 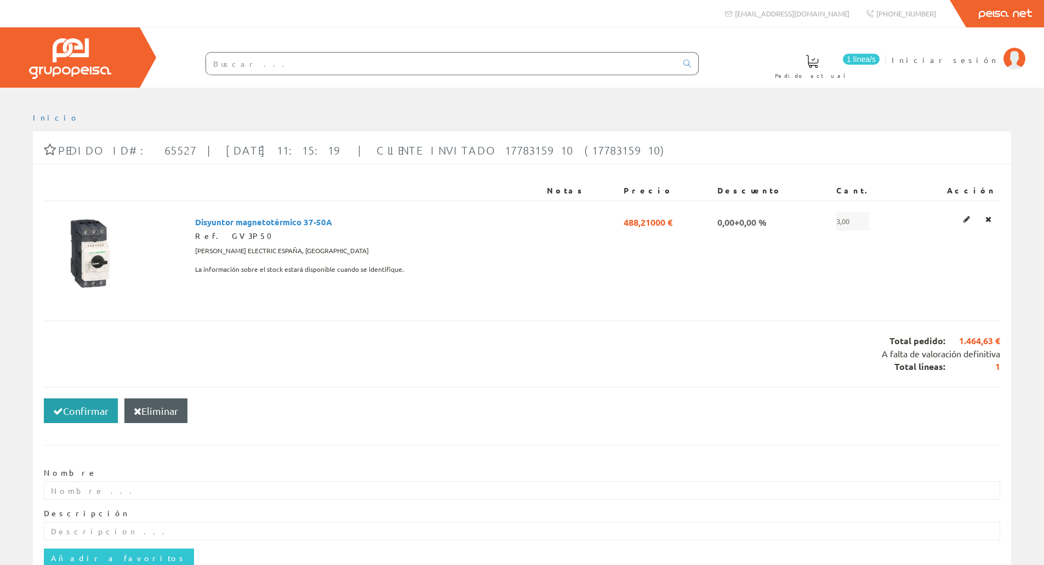 What do you see at coordinates (742, 221) in the screenshot?
I see `span: 0,00+0,00 %` at bounding box center [742, 221].